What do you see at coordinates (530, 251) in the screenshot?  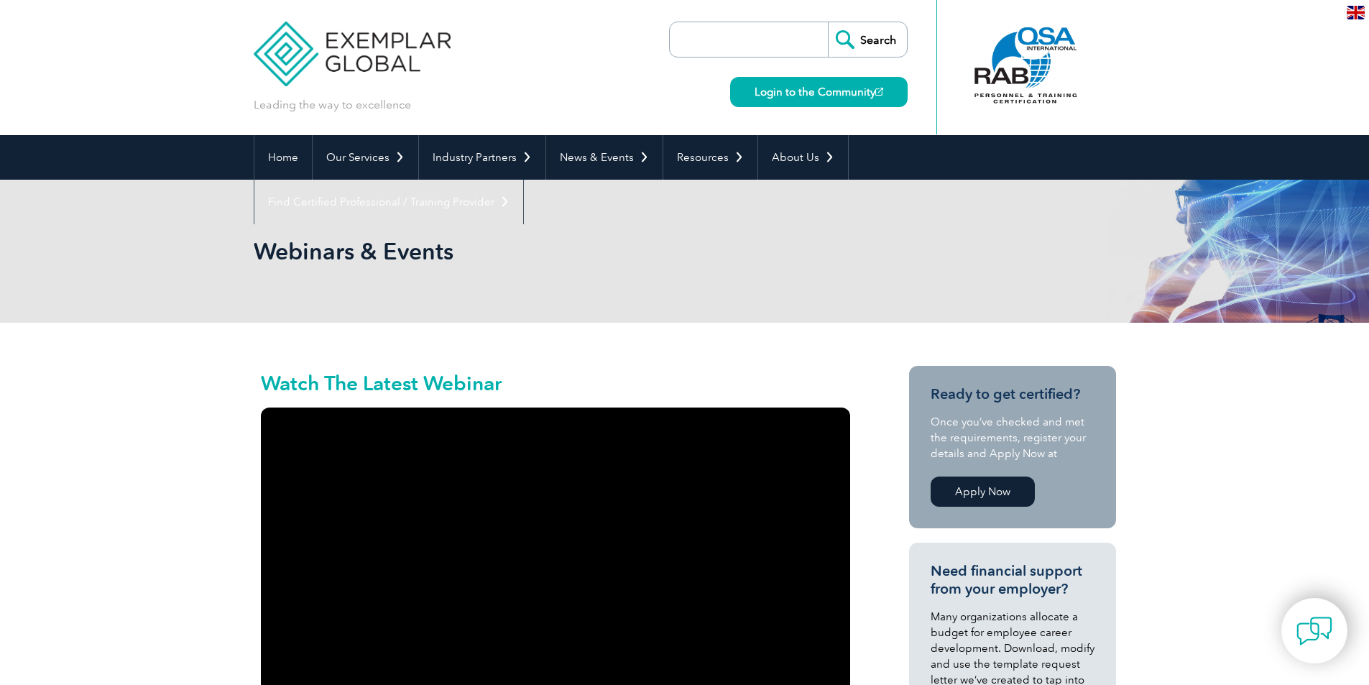 I see `h1: Webinars & Events` at bounding box center [530, 251].